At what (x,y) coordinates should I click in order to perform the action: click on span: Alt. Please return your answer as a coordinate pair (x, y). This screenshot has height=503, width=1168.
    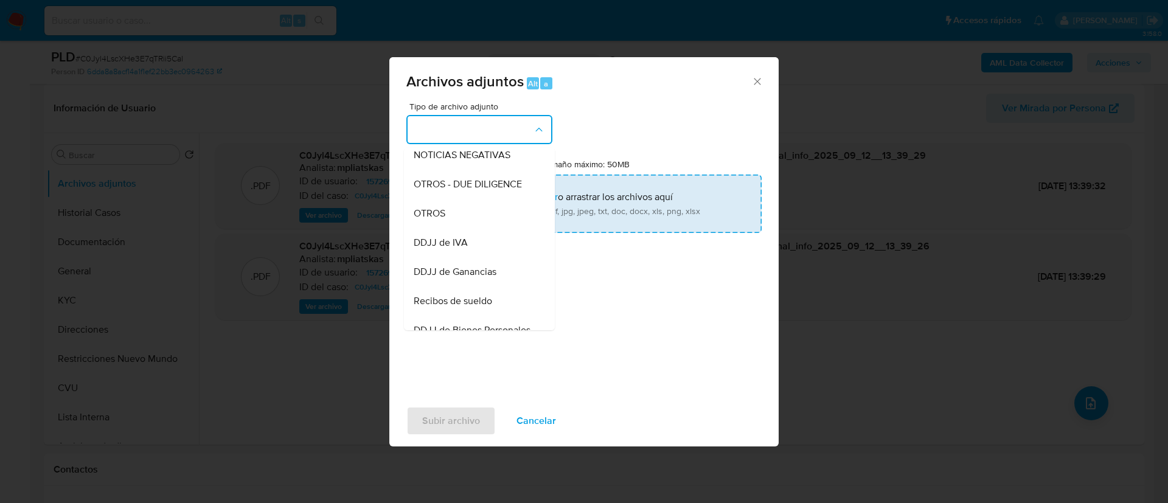
    Looking at the image, I should click on (533, 83).